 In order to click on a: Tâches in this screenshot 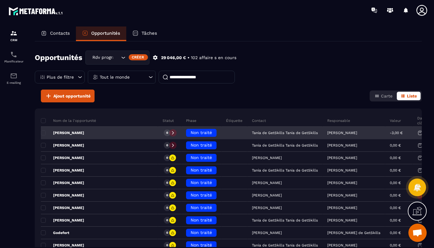, I will do `click(144, 34)`.